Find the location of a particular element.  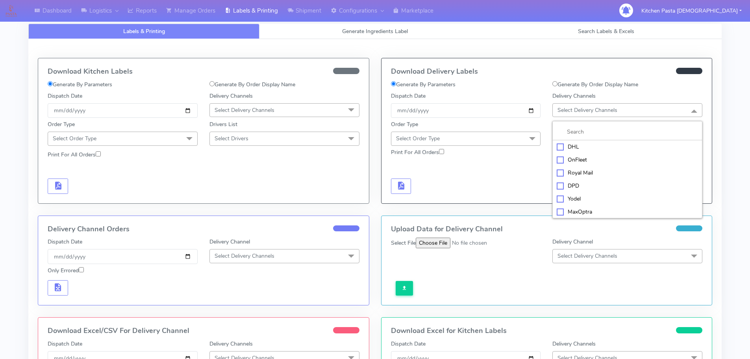

div: MaxOptra is located at coordinates (627, 211).